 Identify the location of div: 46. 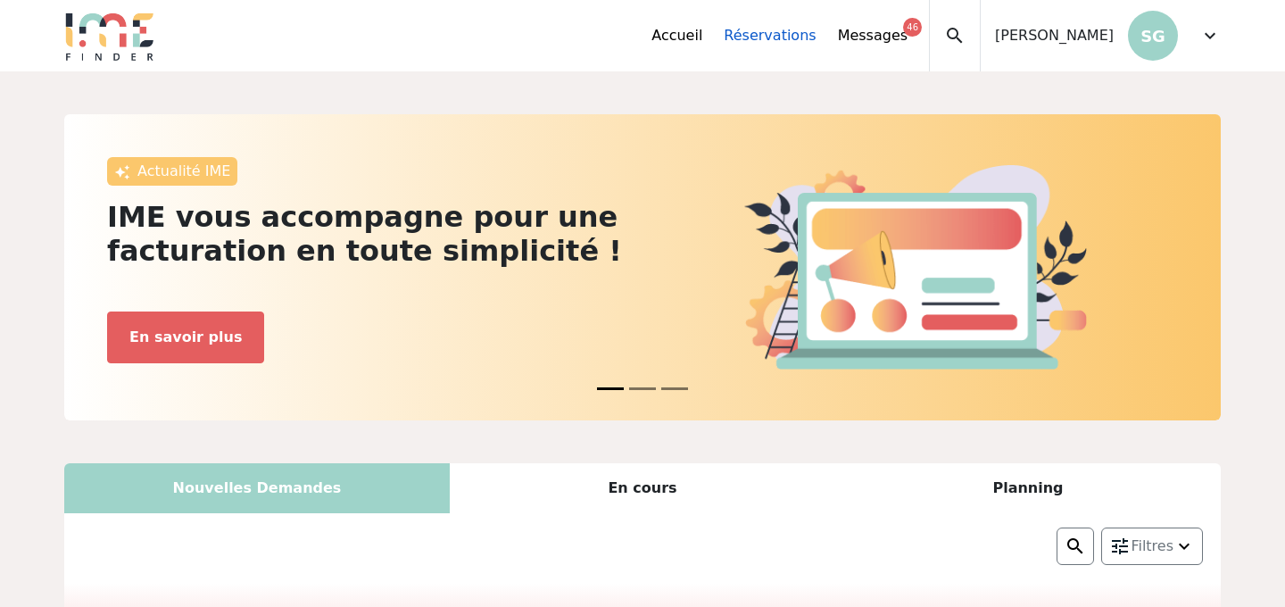
(912, 27).